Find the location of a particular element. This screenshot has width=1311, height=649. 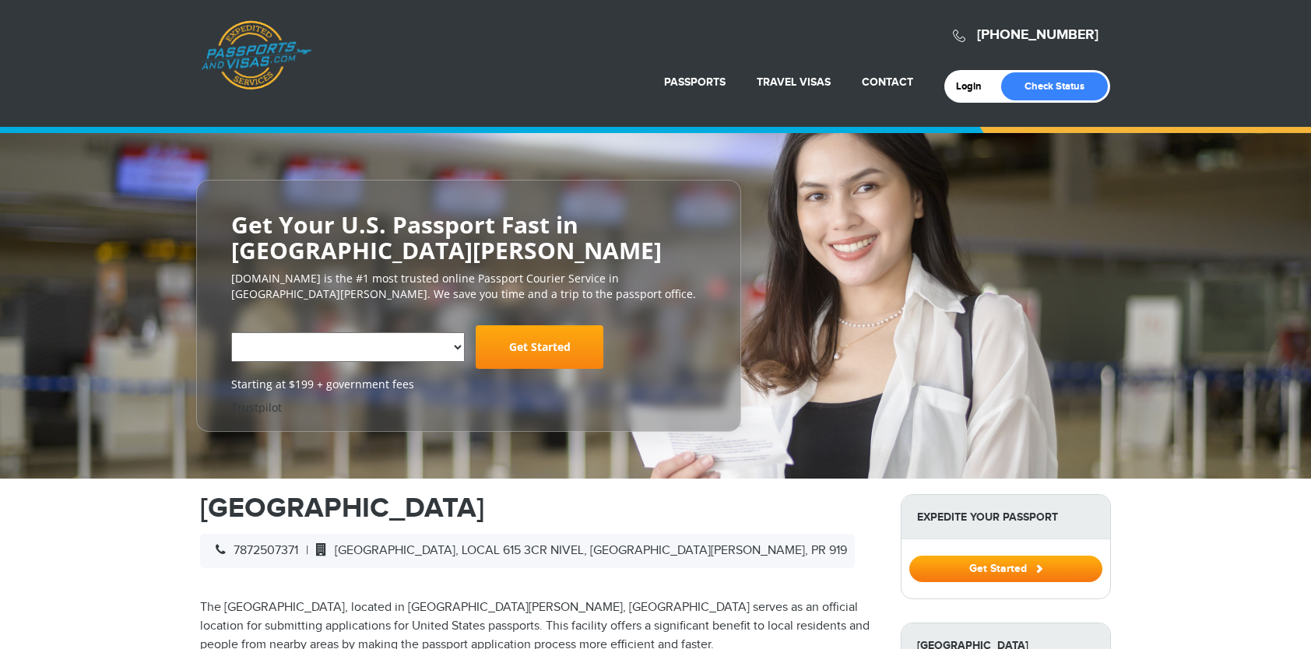

a: Passports is located at coordinates (695, 82).